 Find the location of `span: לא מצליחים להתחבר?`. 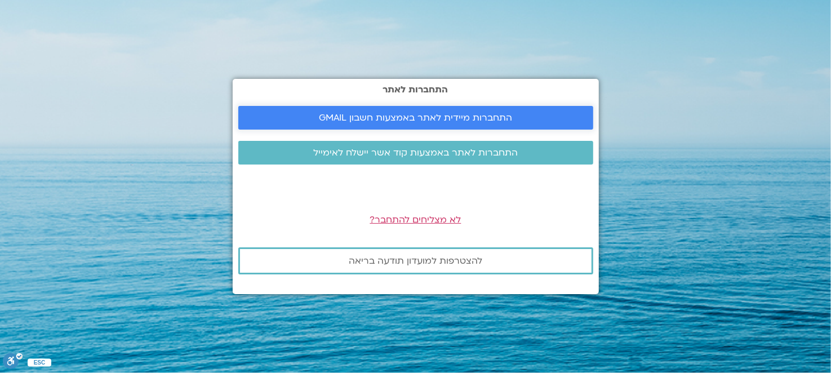

span: לא מצליחים להתחבר? is located at coordinates (416, 220).